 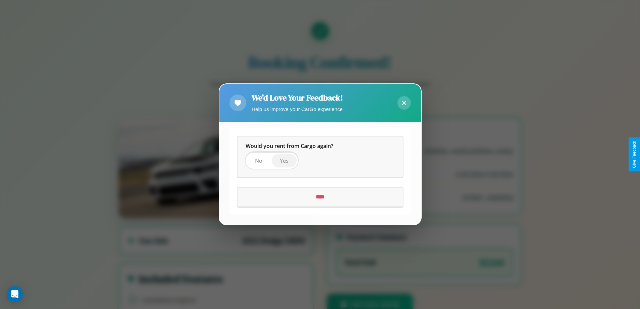 I want to click on h2: We'd Love Your Feedback!, so click(x=297, y=97).